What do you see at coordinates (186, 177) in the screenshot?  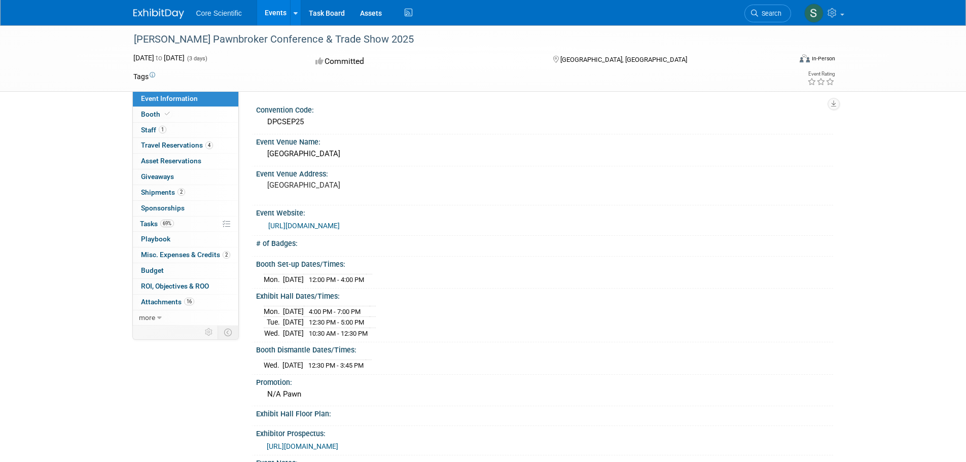 I see `a: Giveaways` at bounding box center [186, 177].